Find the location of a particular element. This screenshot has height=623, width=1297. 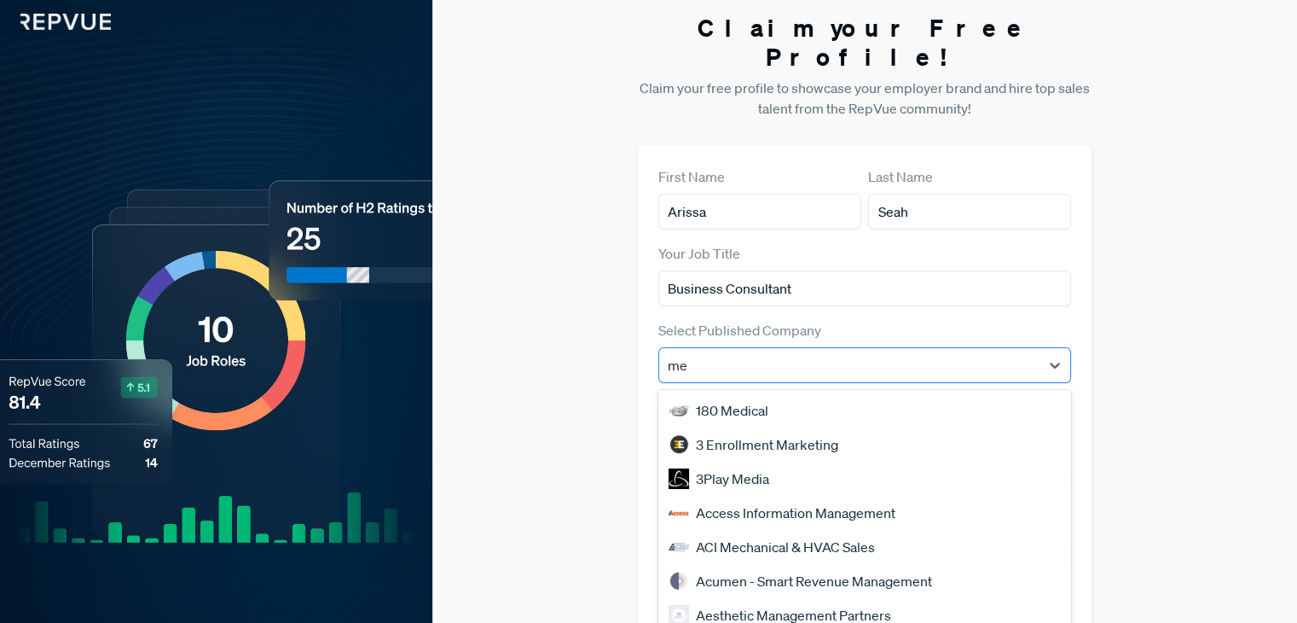

input: First Name is located at coordinates (760, 212).